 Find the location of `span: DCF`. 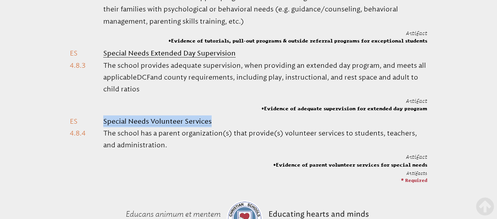

span: DCF is located at coordinates (143, 77).